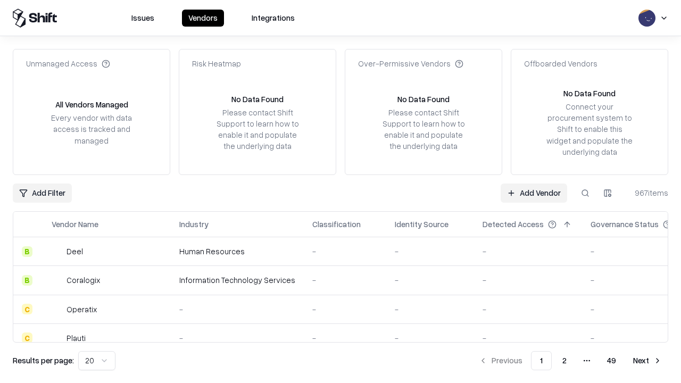 This screenshot has width=681, height=383. What do you see at coordinates (411, 63) in the screenshot?
I see `div: Over-Permissive Vendors` at bounding box center [411, 63].